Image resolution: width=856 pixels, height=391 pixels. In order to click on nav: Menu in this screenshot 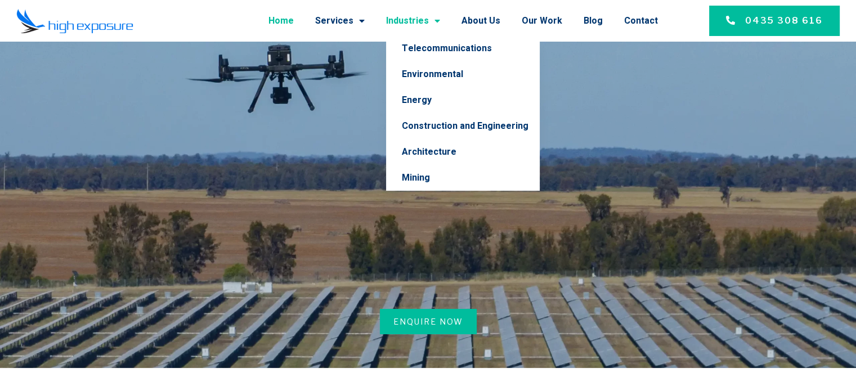, I will do `click(403, 21)`.